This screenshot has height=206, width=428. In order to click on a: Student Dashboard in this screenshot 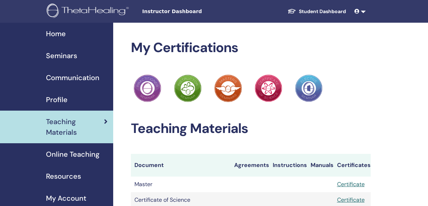, I will do `click(317, 11)`.